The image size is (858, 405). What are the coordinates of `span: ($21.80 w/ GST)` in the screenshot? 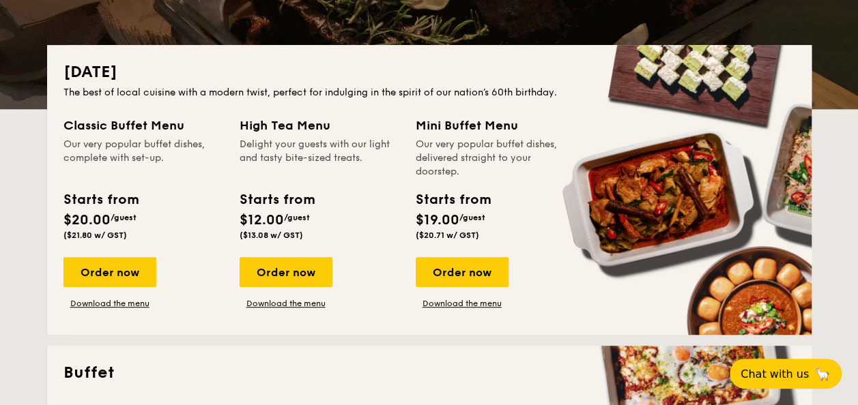 It's located at (95, 236).